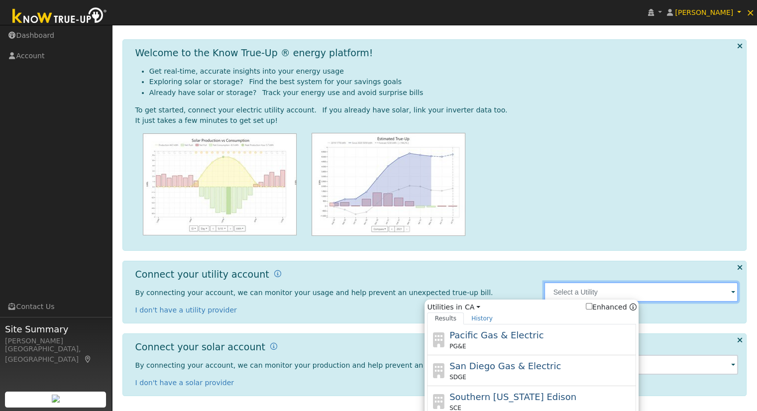  What do you see at coordinates (606, 307) in the screenshot?
I see `label: Enhanced` at bounding box center [606, 307].